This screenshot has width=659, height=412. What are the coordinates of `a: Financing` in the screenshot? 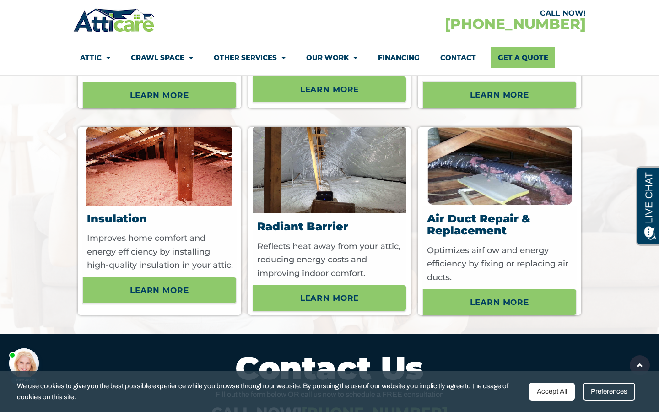 It's located at (399, 58).